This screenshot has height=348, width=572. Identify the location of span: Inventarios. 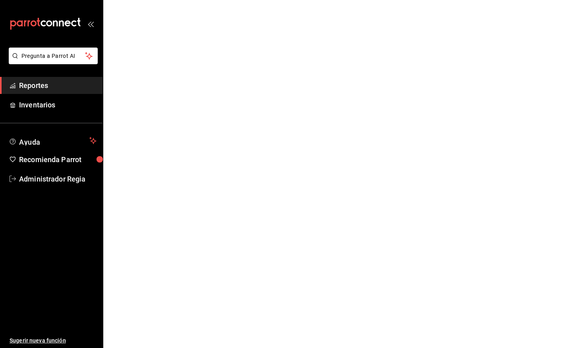
(58, 105).